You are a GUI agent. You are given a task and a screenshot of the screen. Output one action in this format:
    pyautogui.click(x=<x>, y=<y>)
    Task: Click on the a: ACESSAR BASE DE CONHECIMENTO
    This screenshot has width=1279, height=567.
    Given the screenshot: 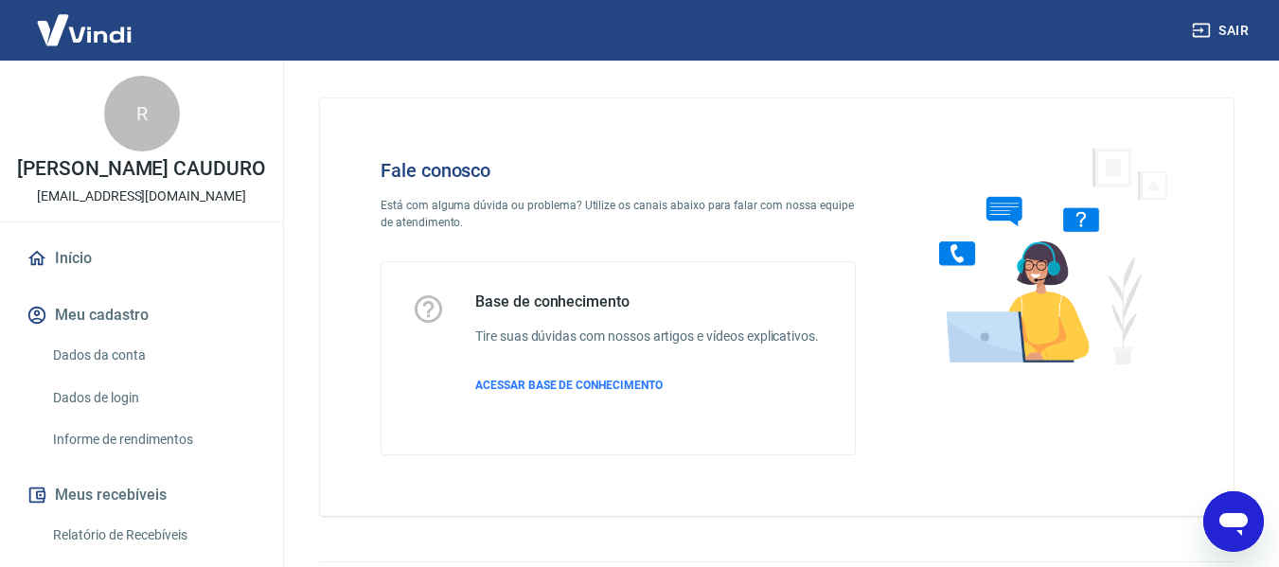 What is the action you would take?
    pyautogui.click(x=647, y=385)
    